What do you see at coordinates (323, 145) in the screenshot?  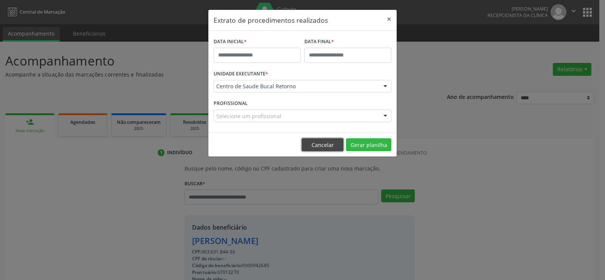 I see `button: Cancelar` at bounding box center [323, 145].